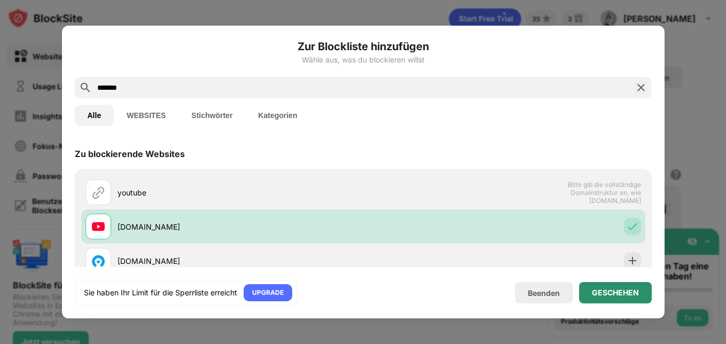 This screenshot has width=726, height=344. Describe the element at coordinates (363, 46) in the screenshot. I see `h6: Zur Blockliste hinzufügen` at that location.